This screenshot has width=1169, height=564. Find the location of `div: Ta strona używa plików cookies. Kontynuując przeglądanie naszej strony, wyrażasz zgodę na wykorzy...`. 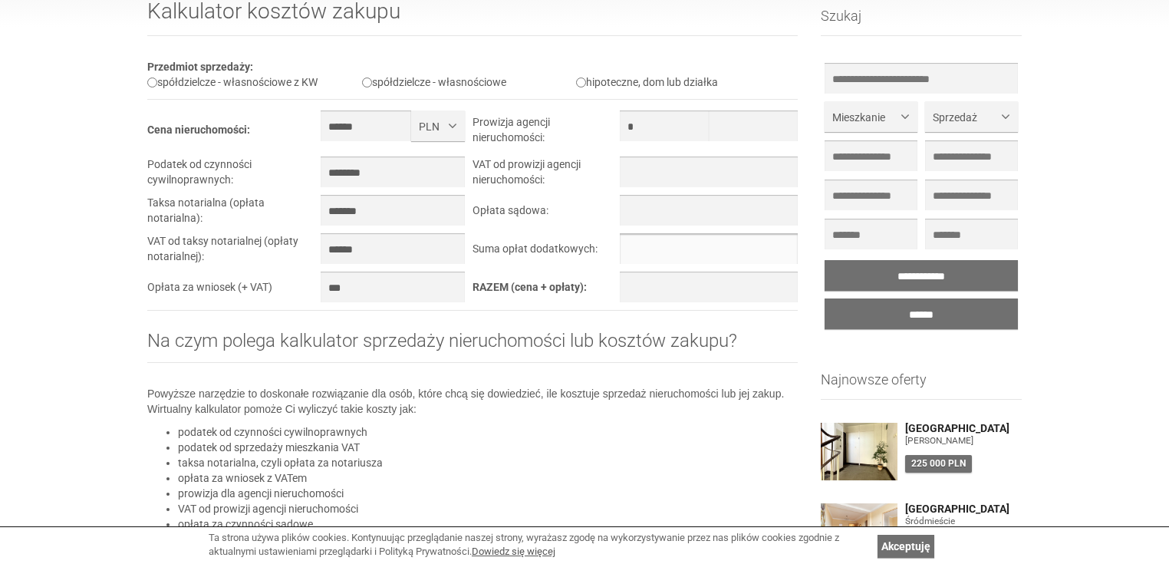

div: Ta strona używa plików cookies. Kontynuując przeglądanie naszej strony, wyrażasz zgodę na wykorzy... is located at coordinates (539, 545).